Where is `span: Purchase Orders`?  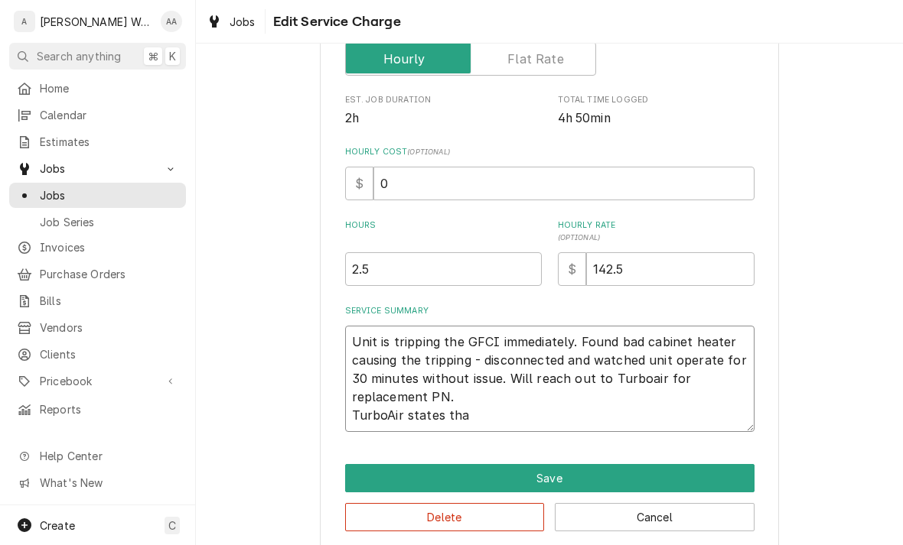 span: Purchase Orders is located at coordinates (109, 274).